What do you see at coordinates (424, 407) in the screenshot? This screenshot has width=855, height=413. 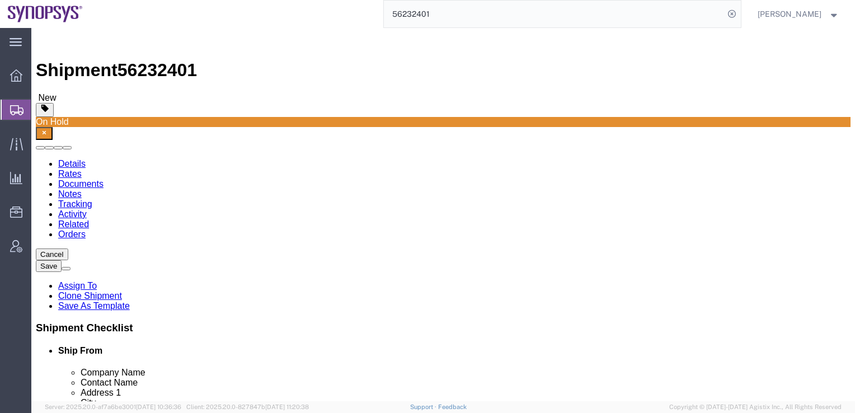 I see `a: Support` at bounding box center [424, 407].